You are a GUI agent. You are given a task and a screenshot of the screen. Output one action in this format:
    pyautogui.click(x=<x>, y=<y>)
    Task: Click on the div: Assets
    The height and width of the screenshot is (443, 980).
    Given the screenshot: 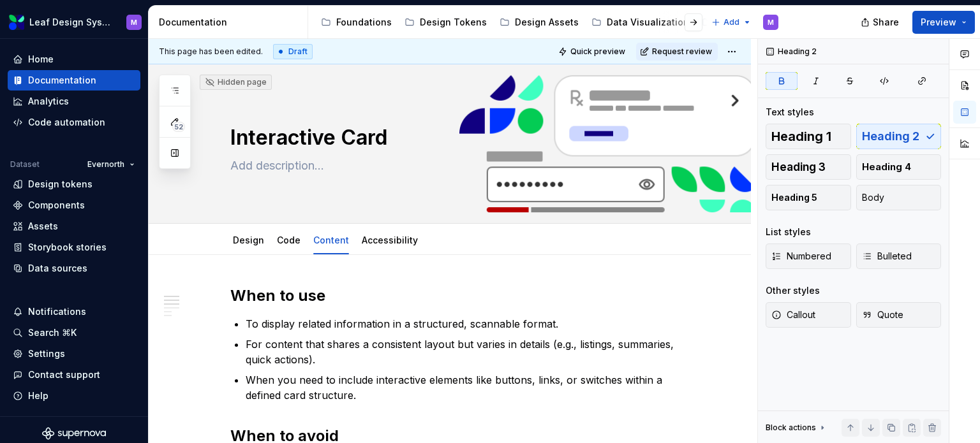 What is the action you would take?
    pyautogui.click(x=43, y=227)
    